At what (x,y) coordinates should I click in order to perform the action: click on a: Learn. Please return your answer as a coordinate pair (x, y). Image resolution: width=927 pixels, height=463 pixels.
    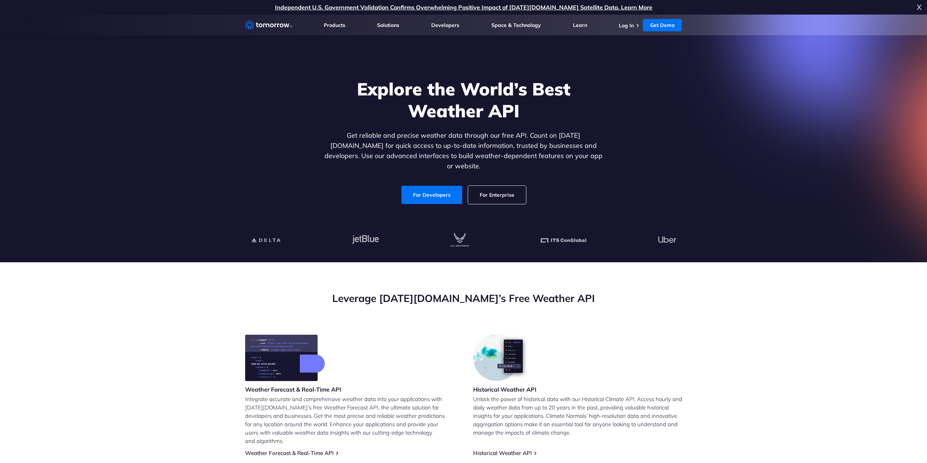
    Looking at the image, I should click on (580, 25).